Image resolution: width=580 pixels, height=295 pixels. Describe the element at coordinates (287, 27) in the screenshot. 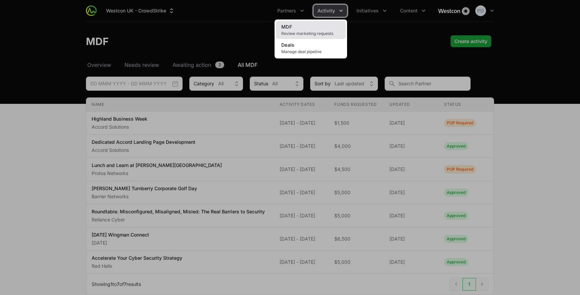

I see `span: MDF` at that location.